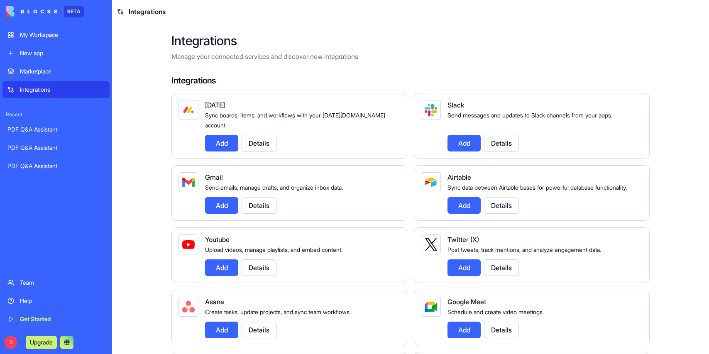 The width and height of the screenshot is (709, 354). What do you see at coordinates (214, 302) in the screenshot?
I see `span: Asana` at bounding box center [214, 302].